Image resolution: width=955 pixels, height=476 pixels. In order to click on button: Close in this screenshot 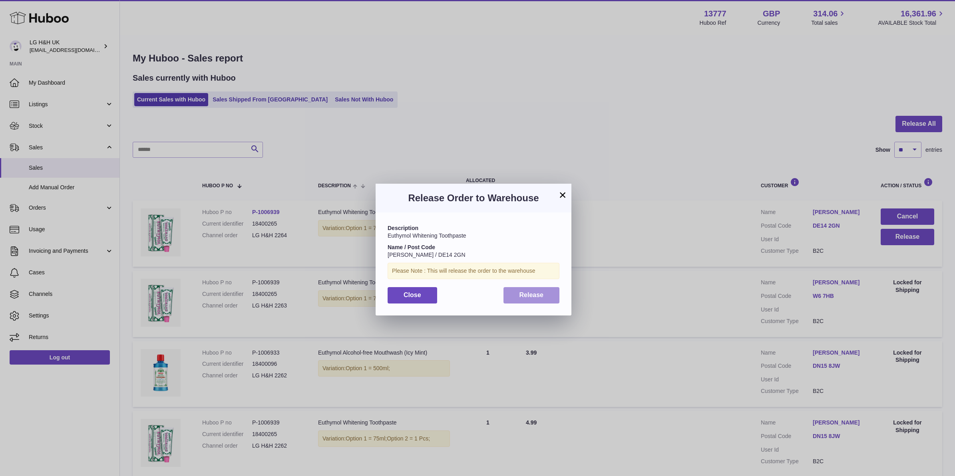, I will do `click(412, 295)`.